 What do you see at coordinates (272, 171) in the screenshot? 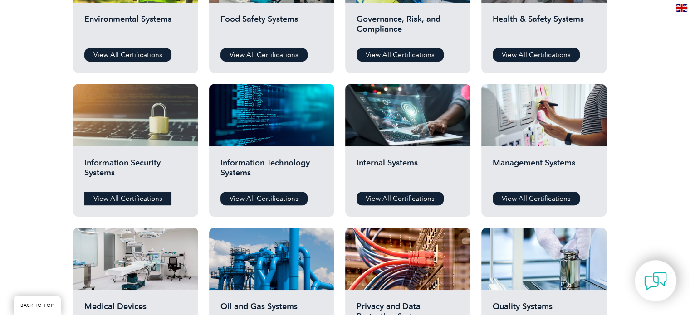
I see `h2: Information Technology Systems` at bounding box center [272, 171].